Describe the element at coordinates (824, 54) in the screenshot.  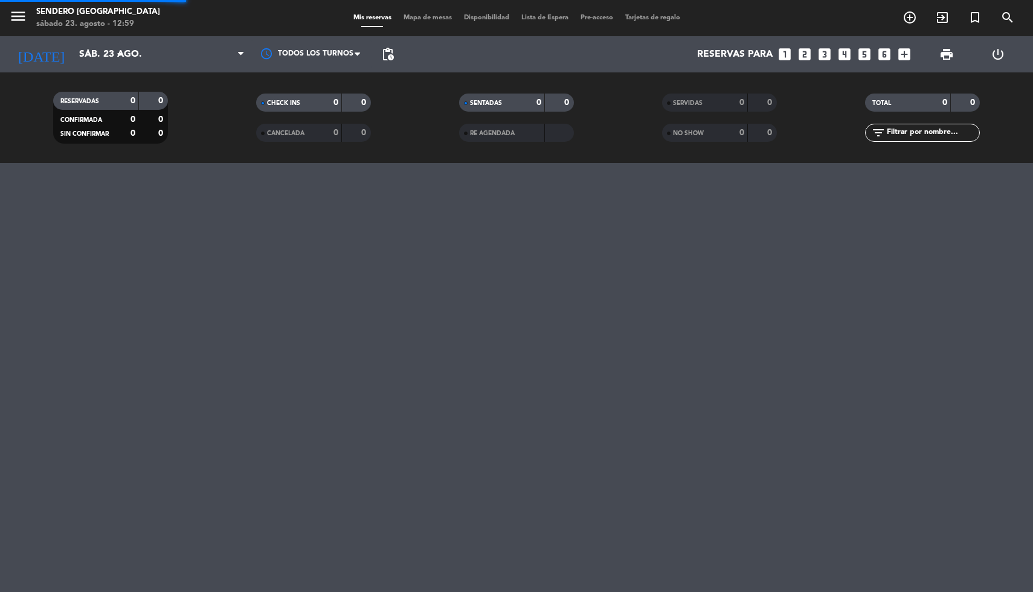
I see `i: looks_3` at that location.